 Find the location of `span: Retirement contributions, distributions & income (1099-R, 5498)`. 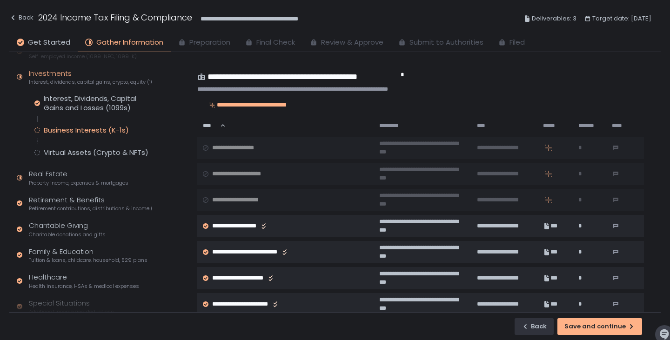

span: Retirement contributions, distributions & income (1099-R, 5498) is located at coordinates (90, 208).